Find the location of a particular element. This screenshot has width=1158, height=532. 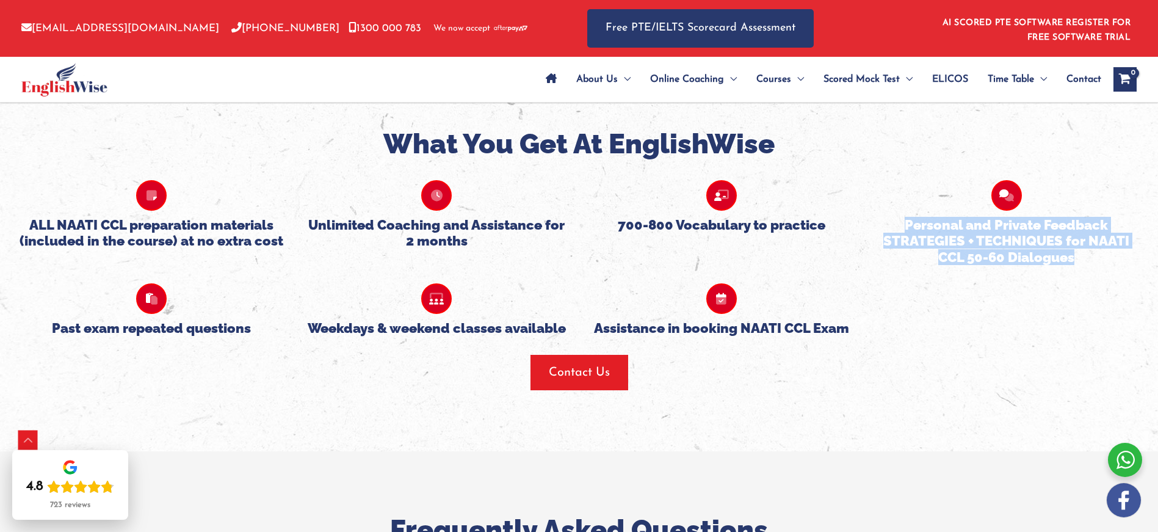

a: About UsMenu Toggle is located at coordinates (603, 79).